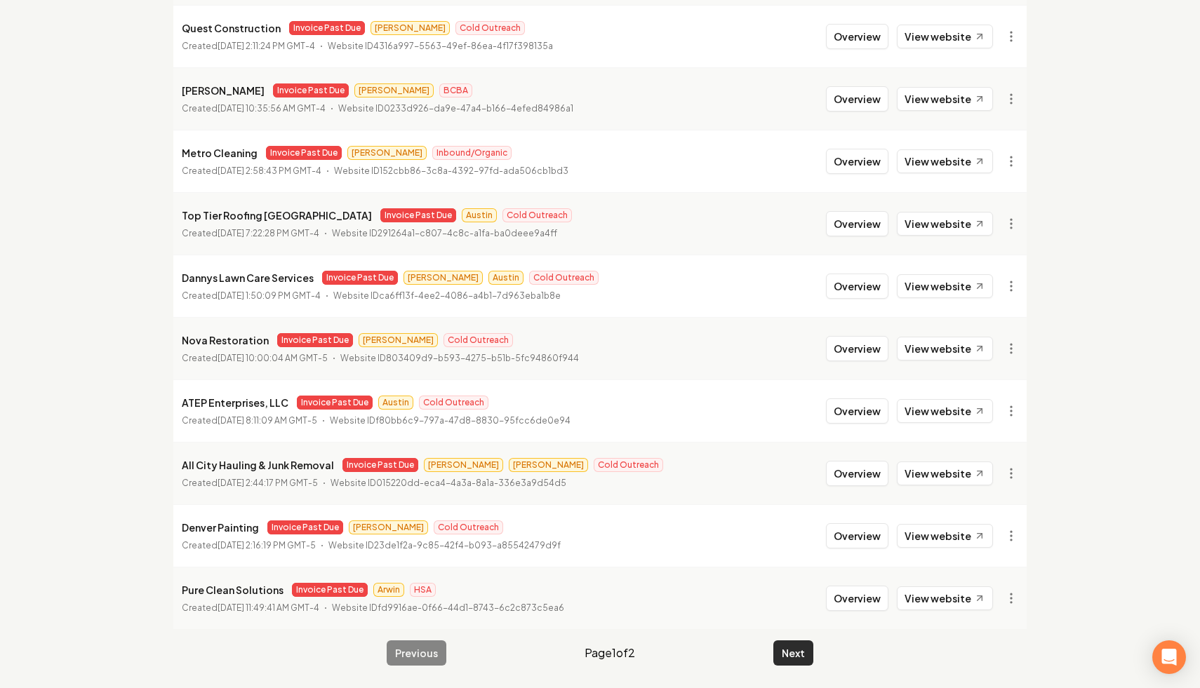 The width and height of the screenshot is (1200, 688). I want to click on p: Website ID 152cbb86-3c8a-4392-97fd-ada506cb1bd3, so click(451, 171).